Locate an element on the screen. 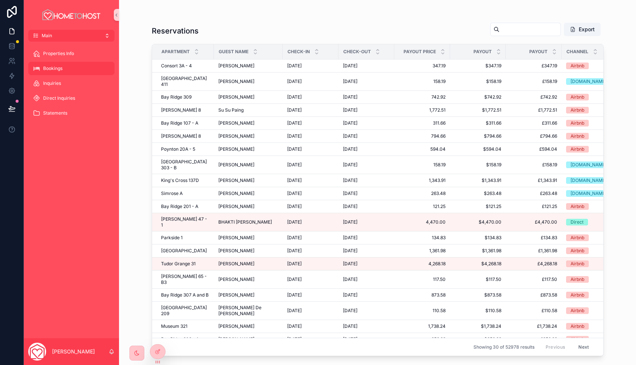 This screenshot has height=365, width=636. a: $110.58 is located at coordinates (478, 311).